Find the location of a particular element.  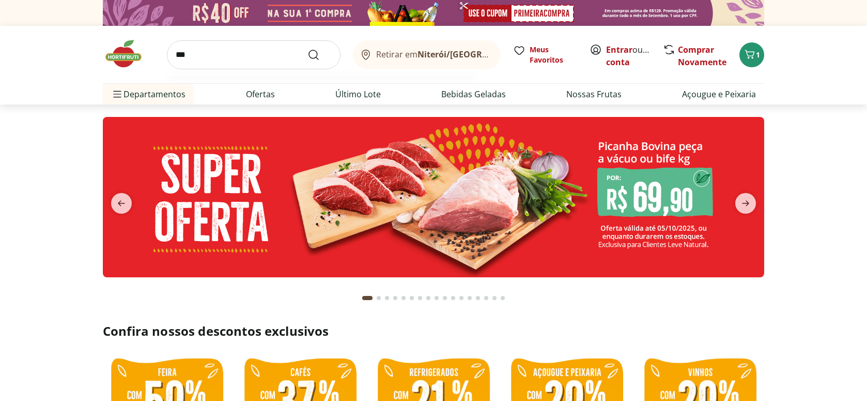

button: Go to page 4 from fs-carousel is located at coordinates (395, 298).